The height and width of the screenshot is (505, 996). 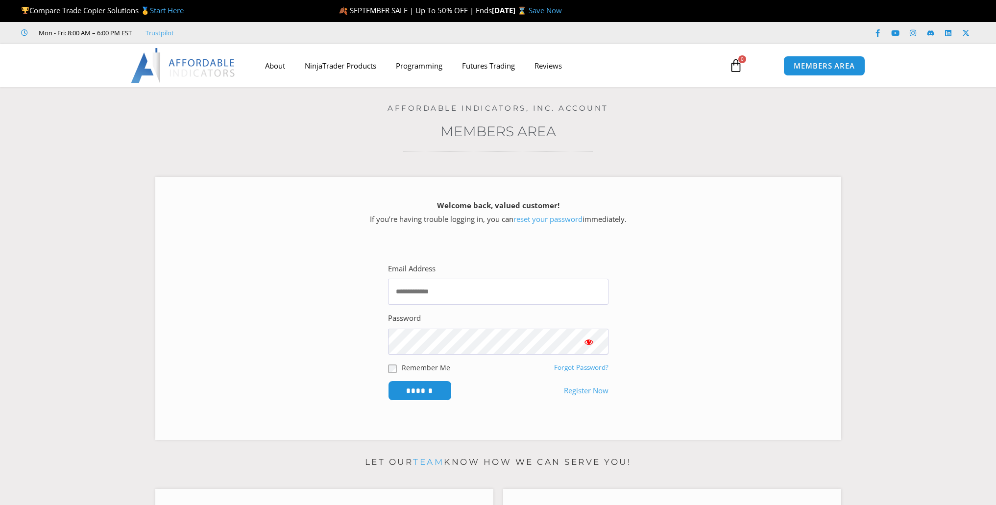 What do you see at coordinates (275, 66) in the screenshot?
I see `a: About` at bounding box center [275, 66].